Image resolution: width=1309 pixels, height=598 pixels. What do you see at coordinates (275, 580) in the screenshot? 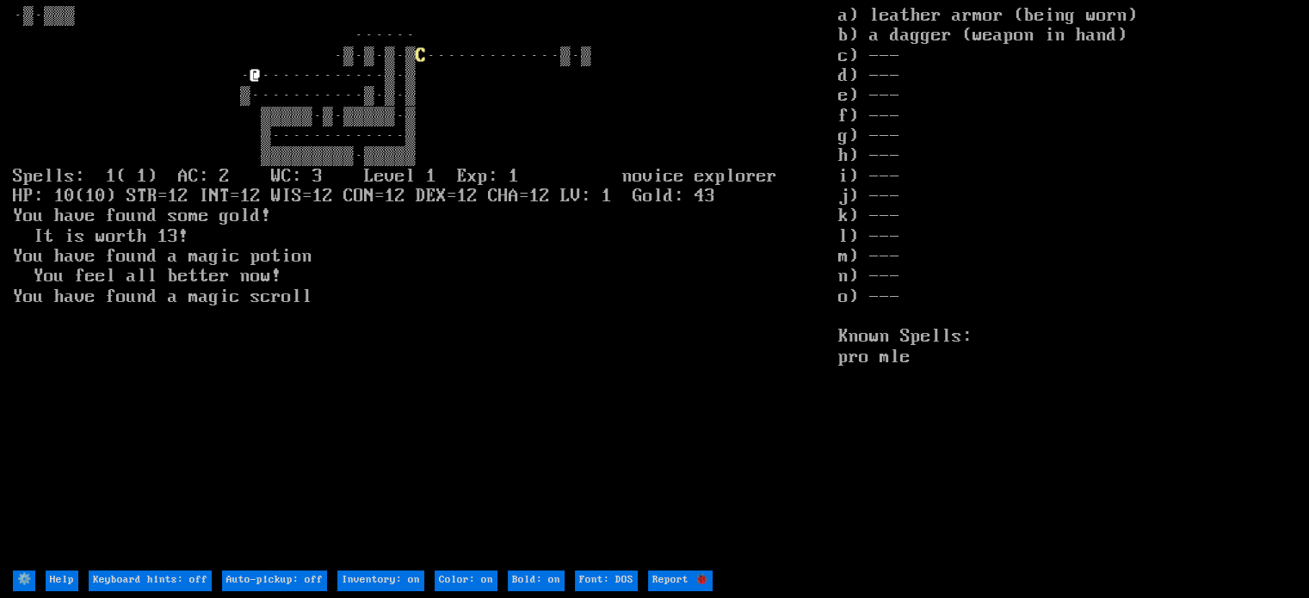
I see `input: Auto-pickup: off` at bounding box center [275, 580].